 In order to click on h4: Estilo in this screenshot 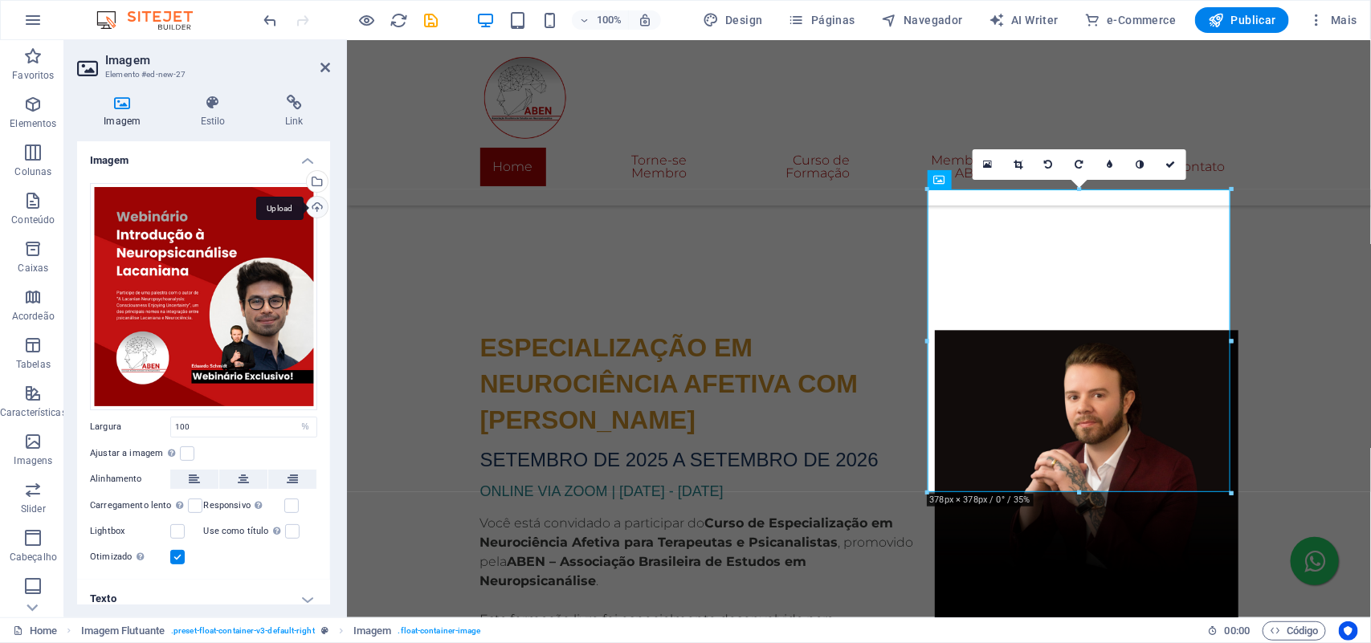, I will do `click(215, 112)`.